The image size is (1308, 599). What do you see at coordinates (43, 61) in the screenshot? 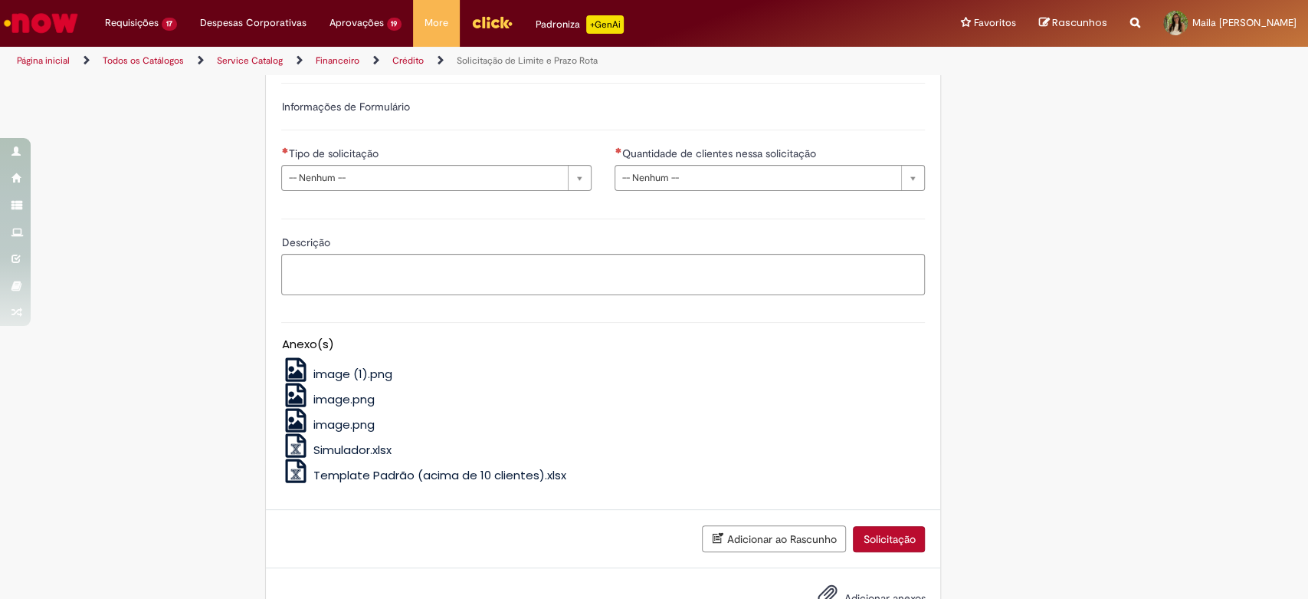
I see `a: Página inicial` at bounding box center [43, 61].